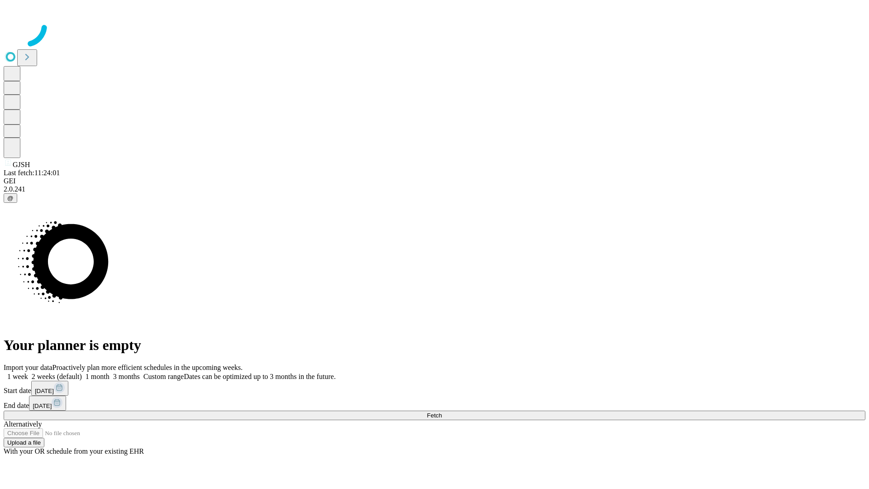  Describe the element at coordinates (97, 376) in the screenshot. I see `span: 1 month` at that location.